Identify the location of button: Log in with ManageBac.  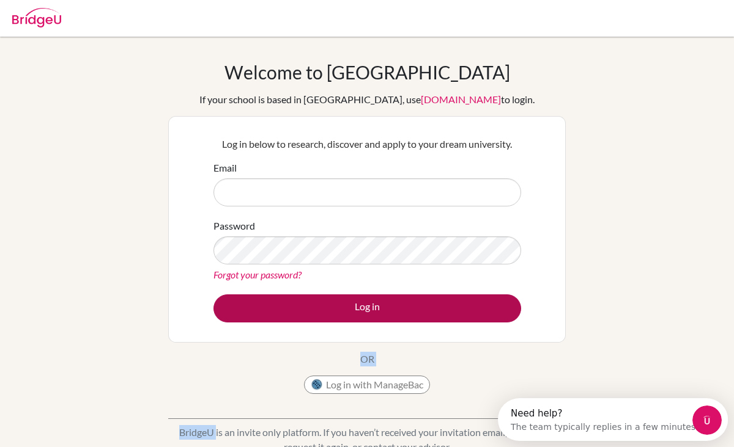
(367, 385).